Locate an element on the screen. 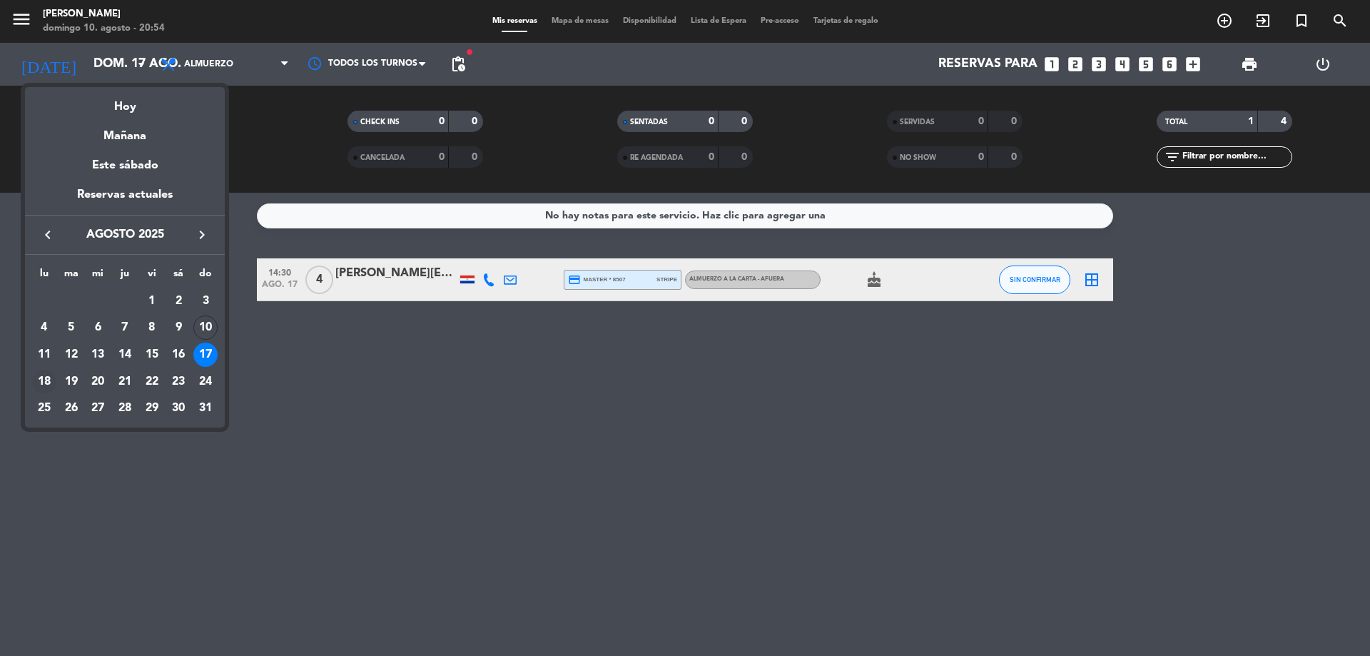 The image size is (1370, 656). td: 7 de agosto de 2025 is located at coordinates (125, 328).